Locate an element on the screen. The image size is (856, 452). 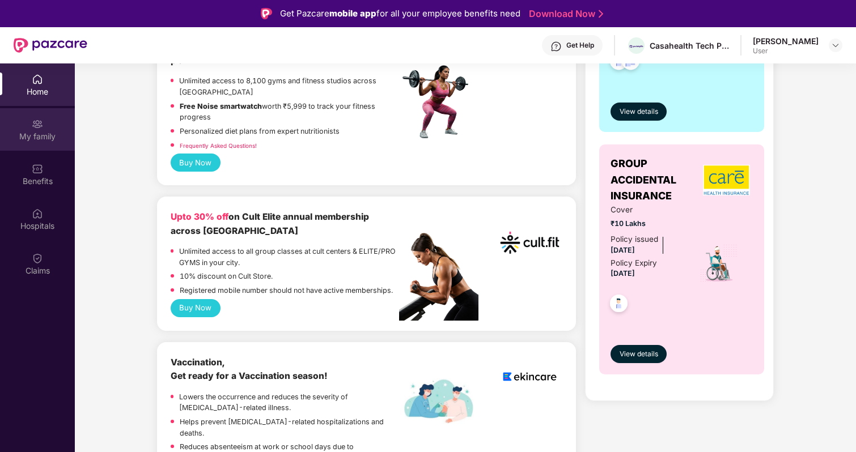
a: Download Now is located at coordinates (564, 14).